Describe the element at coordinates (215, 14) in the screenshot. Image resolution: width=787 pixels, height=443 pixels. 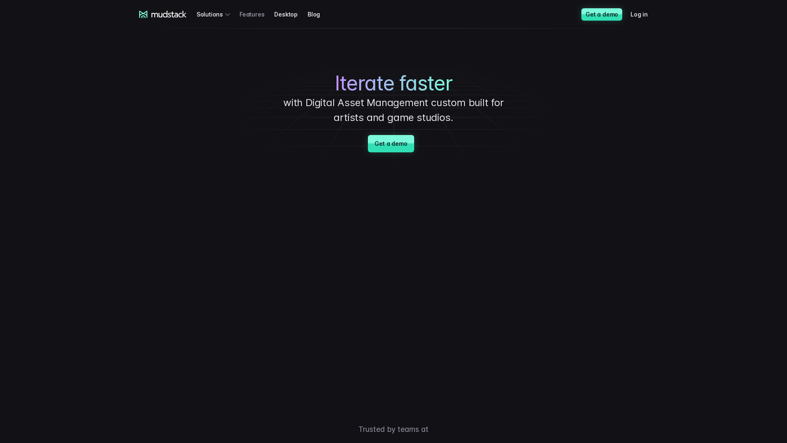
I see `div: Solutions` at that location.